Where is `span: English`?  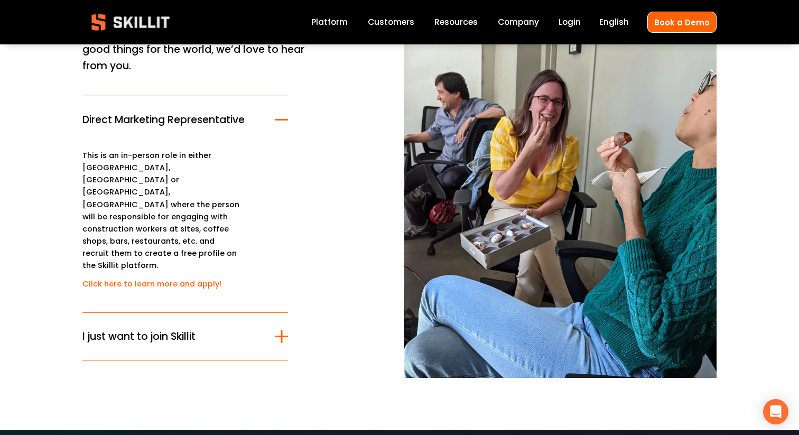 span: English is located at coordinates (614, 22).